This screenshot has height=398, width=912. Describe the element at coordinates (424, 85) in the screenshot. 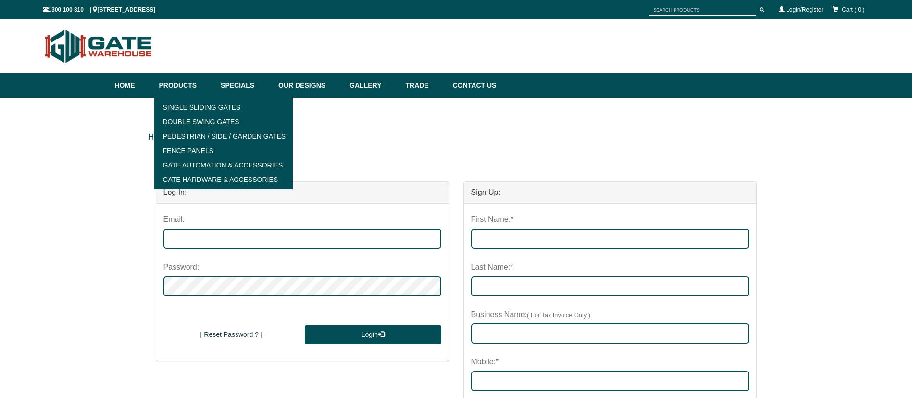

I see `a: Trade` at that location.